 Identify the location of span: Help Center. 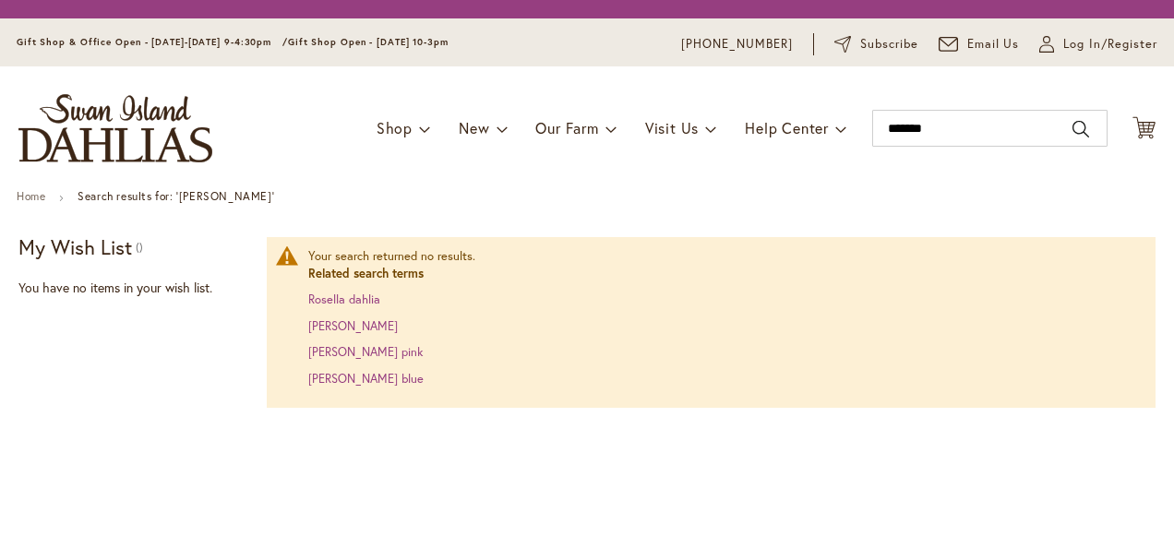
(786, 127).